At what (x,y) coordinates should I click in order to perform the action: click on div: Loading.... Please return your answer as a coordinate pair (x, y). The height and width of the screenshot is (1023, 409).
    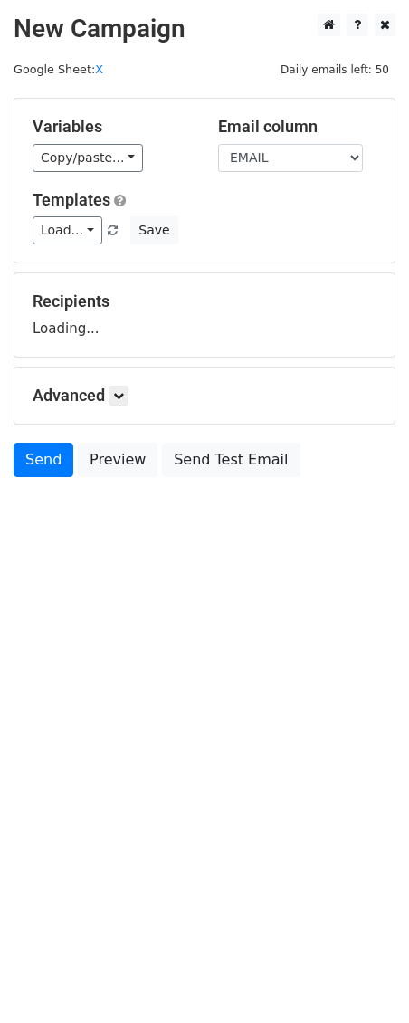
    Looking at the image, I should click on (205, 315).